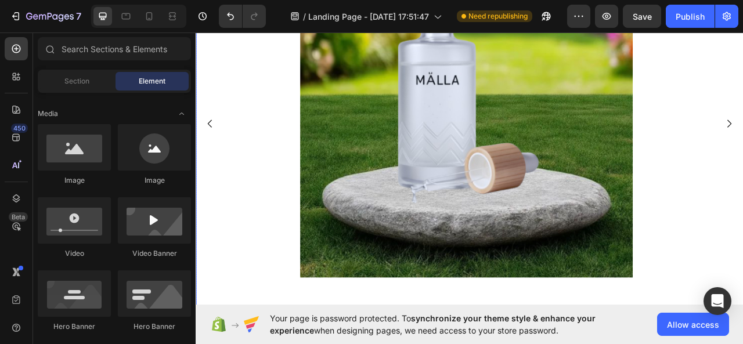 The height and width of the screenshot is (344, 743). I want to click on button: Carousel Next Arrow, so click(679, 121).